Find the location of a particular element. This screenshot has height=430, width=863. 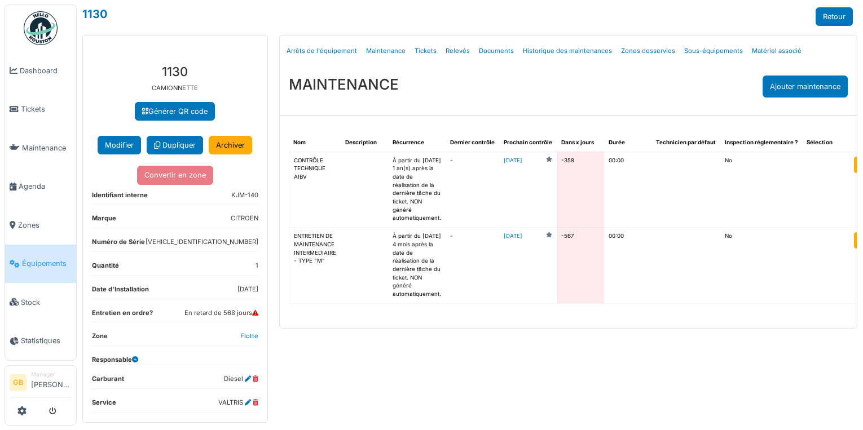

dt: Marque is located at coordinates (104, 221).